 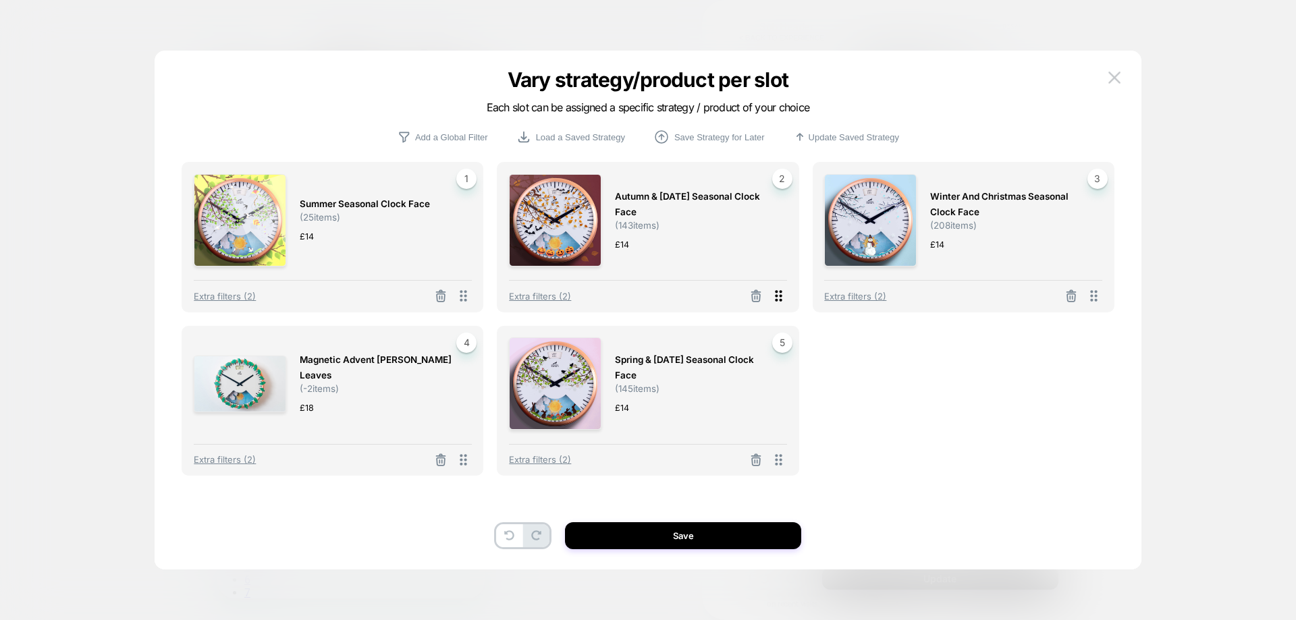 What do you see at coordinates (134, 24) in the screenshot?
I see `img: Bramwell Brown` at bounding box center [134, 24].